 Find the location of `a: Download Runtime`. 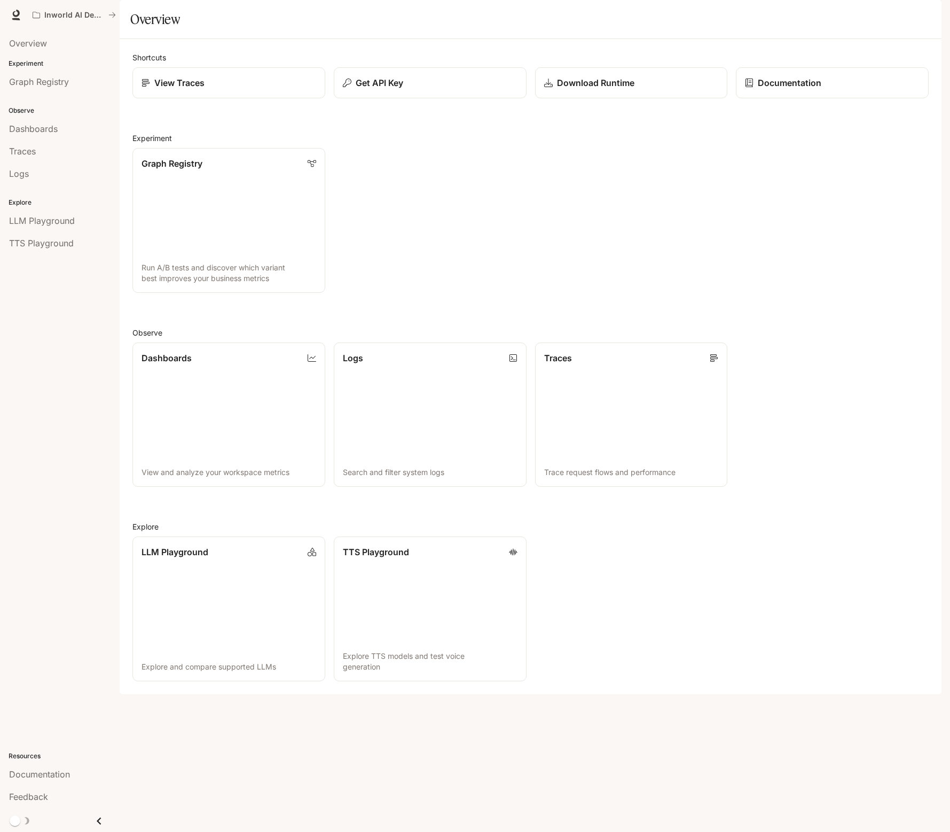

a: Download Runtime is located at coordinates (631, 83).